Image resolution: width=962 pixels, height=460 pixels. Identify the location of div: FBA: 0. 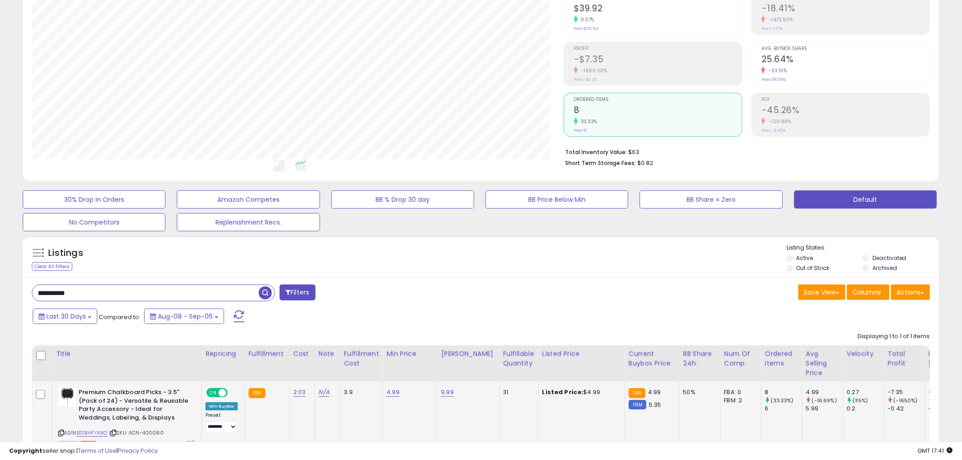
(739, 392).